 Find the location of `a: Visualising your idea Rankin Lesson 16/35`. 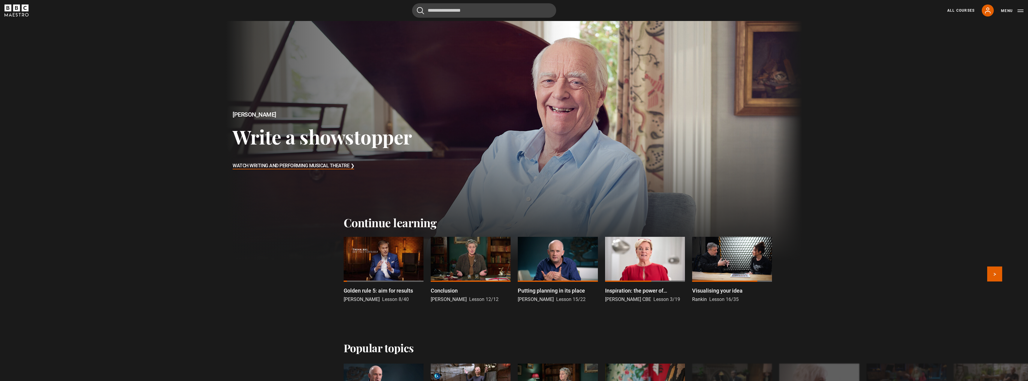

a: Visualising your idea Rankin Lesson 16/35 is located at coordinates (732, 270).